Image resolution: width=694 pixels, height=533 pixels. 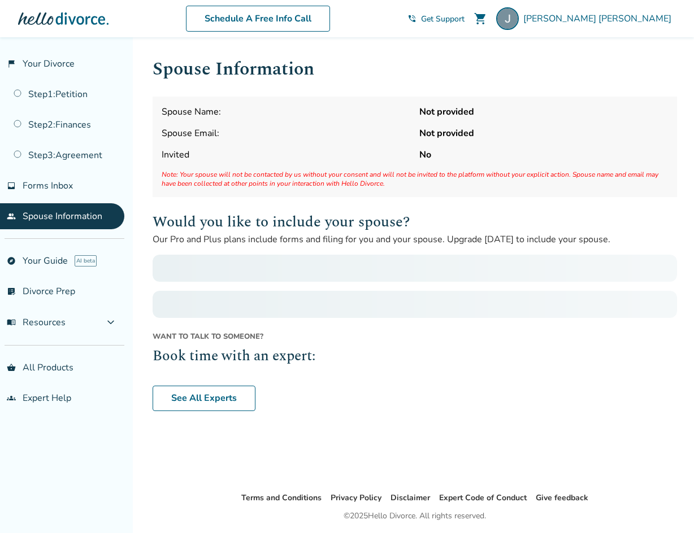 What do you see at coordinates (286, 112) in the screenshot?
I see `span: Spouse Name:` at bounding box center [286, 112].